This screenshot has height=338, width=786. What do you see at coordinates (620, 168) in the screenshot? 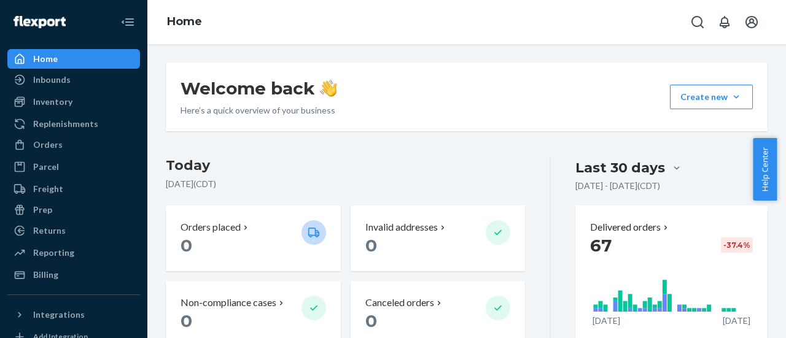
I see `div: Last 30 days` at bounding box center [620, 168].